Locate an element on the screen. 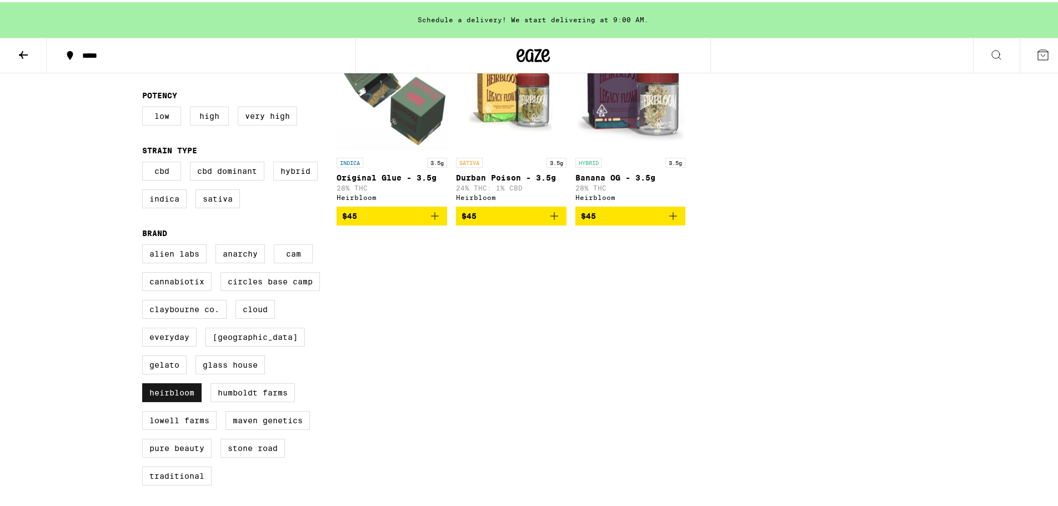 This screenshot has height=506, width=1058. legend: Brand is located at coordinates (154, 231).